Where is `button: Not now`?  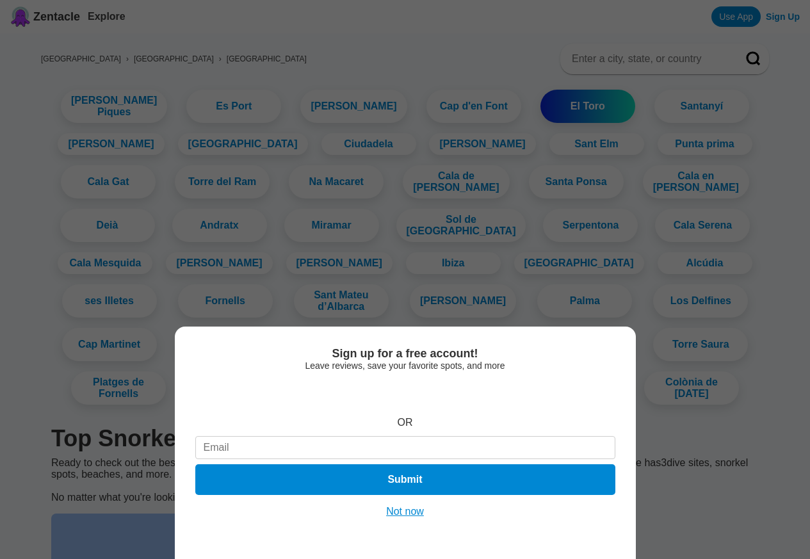
button: Not now is located at coordinates (404, 511).